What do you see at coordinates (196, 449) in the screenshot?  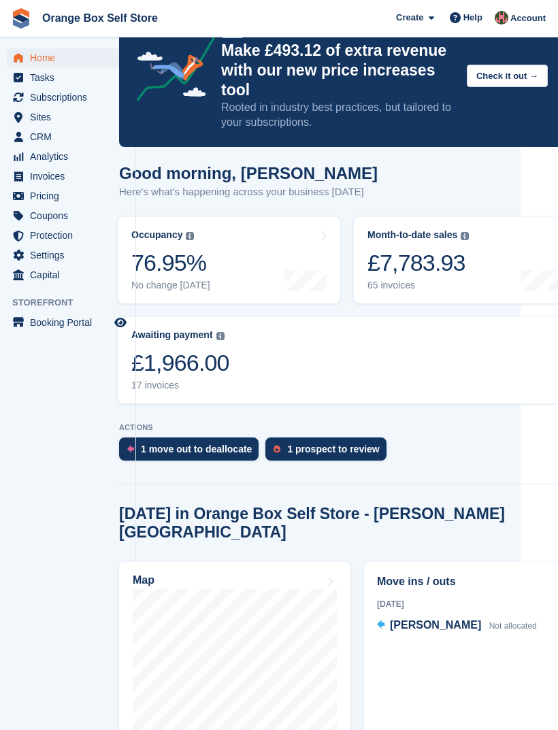 I see `div: 1 move out to deallocate` at bounding box center [196, 449].